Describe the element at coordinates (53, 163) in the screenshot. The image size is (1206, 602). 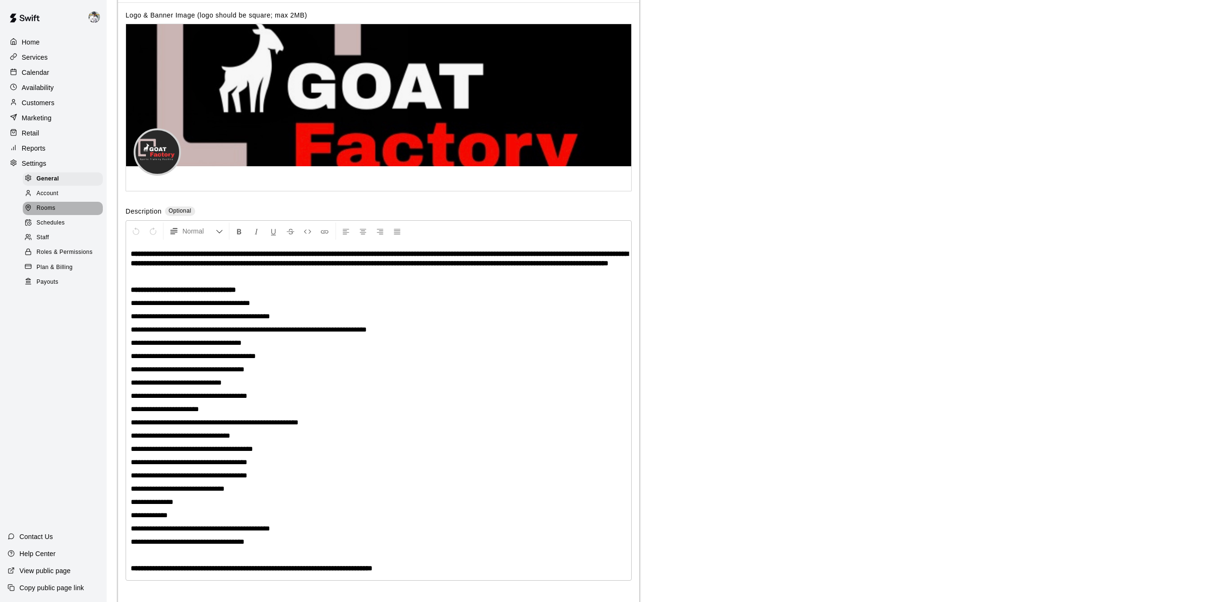
I see `a: Settings` at that location.